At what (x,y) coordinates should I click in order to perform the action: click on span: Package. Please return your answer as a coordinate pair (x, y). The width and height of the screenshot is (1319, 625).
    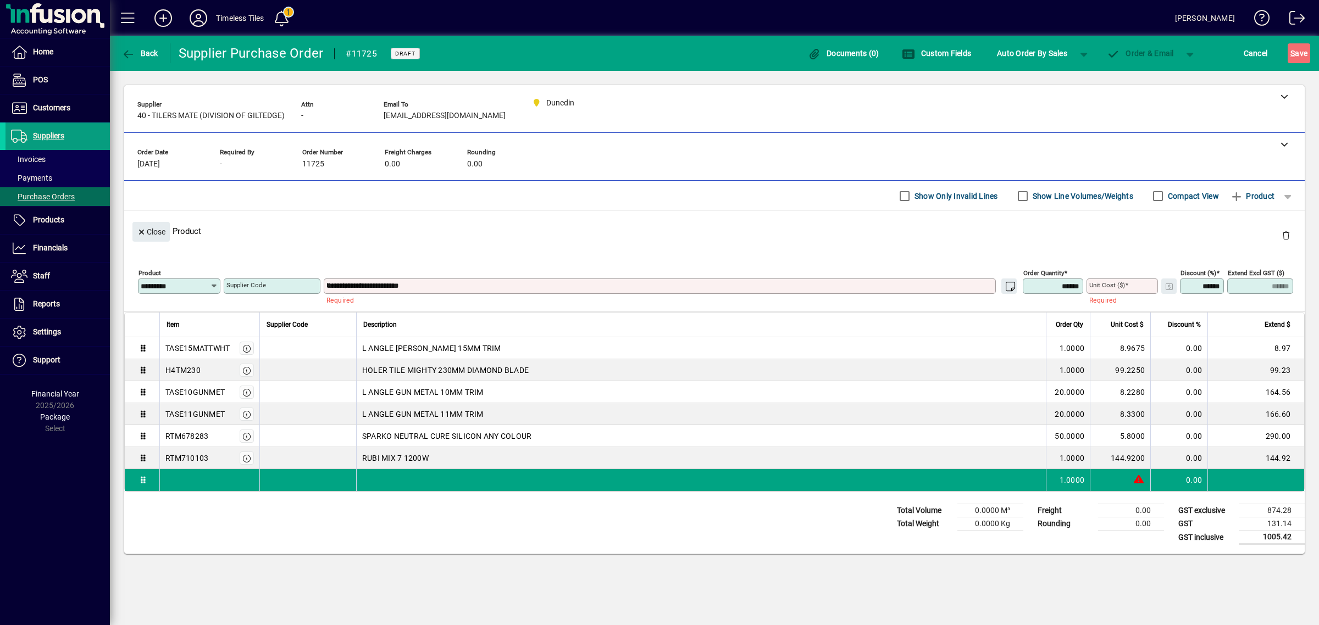
    Looking at the image, I should click on (55, 417).